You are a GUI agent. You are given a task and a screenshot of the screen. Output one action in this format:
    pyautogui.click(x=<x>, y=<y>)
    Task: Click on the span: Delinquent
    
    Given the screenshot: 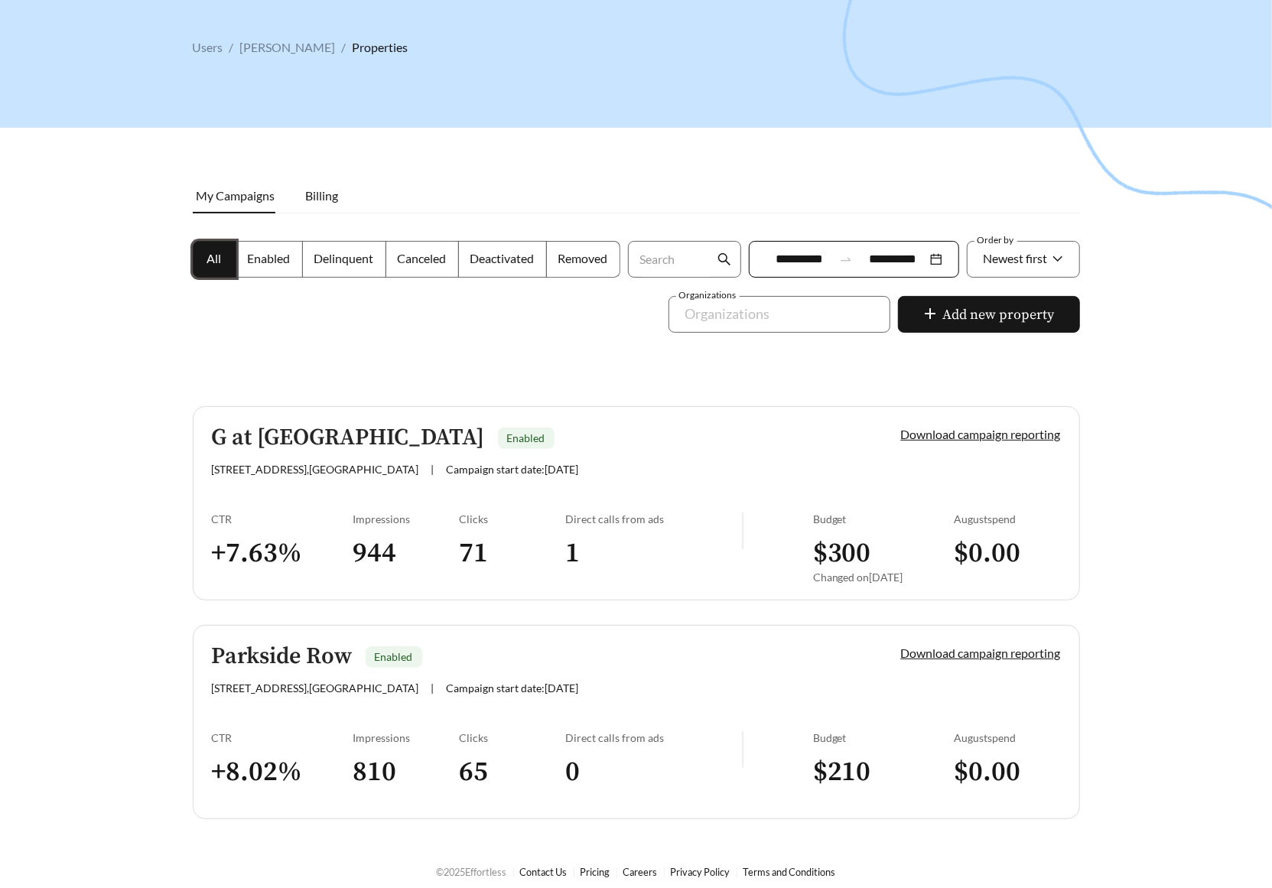 What is the action you would take?
    pyautogui.click(x=344, y=258)
    